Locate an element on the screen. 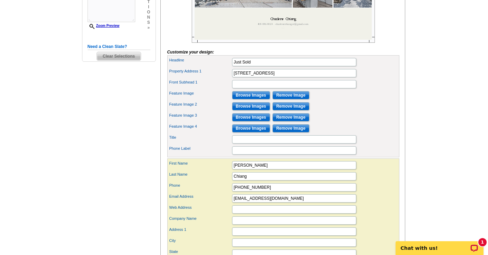 Image resolution: width=488 pixels, height=255 pixels. label: Email Address is located at coordinates (201, 196).